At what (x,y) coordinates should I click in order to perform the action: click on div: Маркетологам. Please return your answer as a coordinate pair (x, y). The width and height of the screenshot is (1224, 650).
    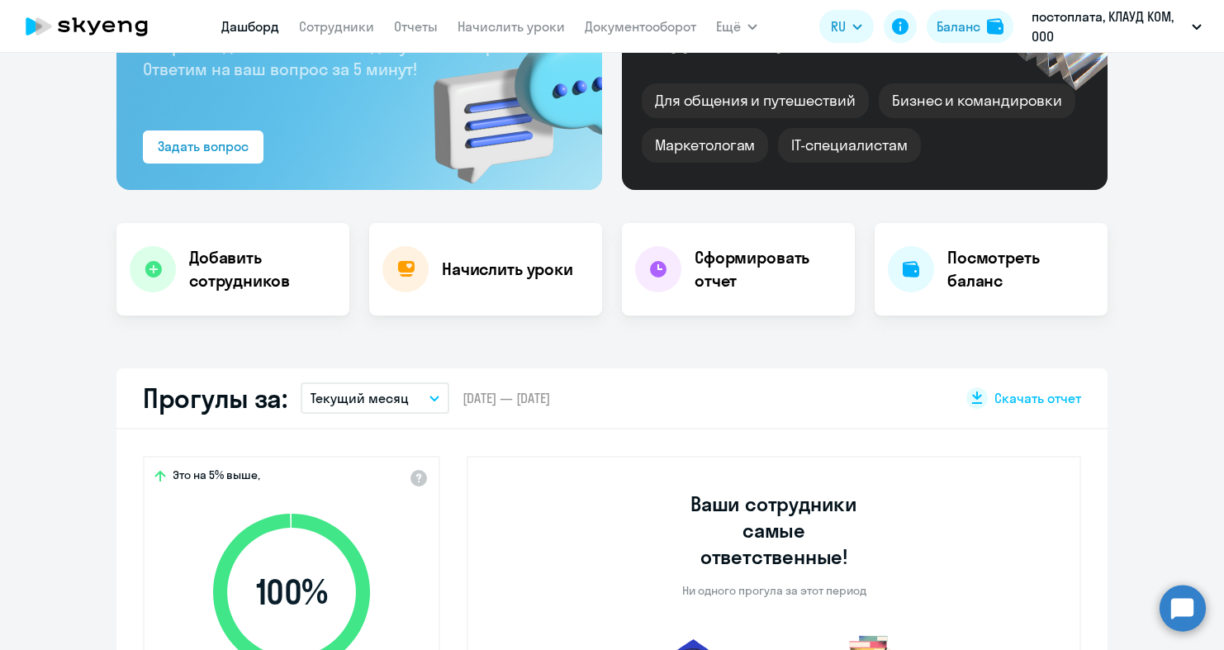
    Looking at the image, I should click on (705, 145).